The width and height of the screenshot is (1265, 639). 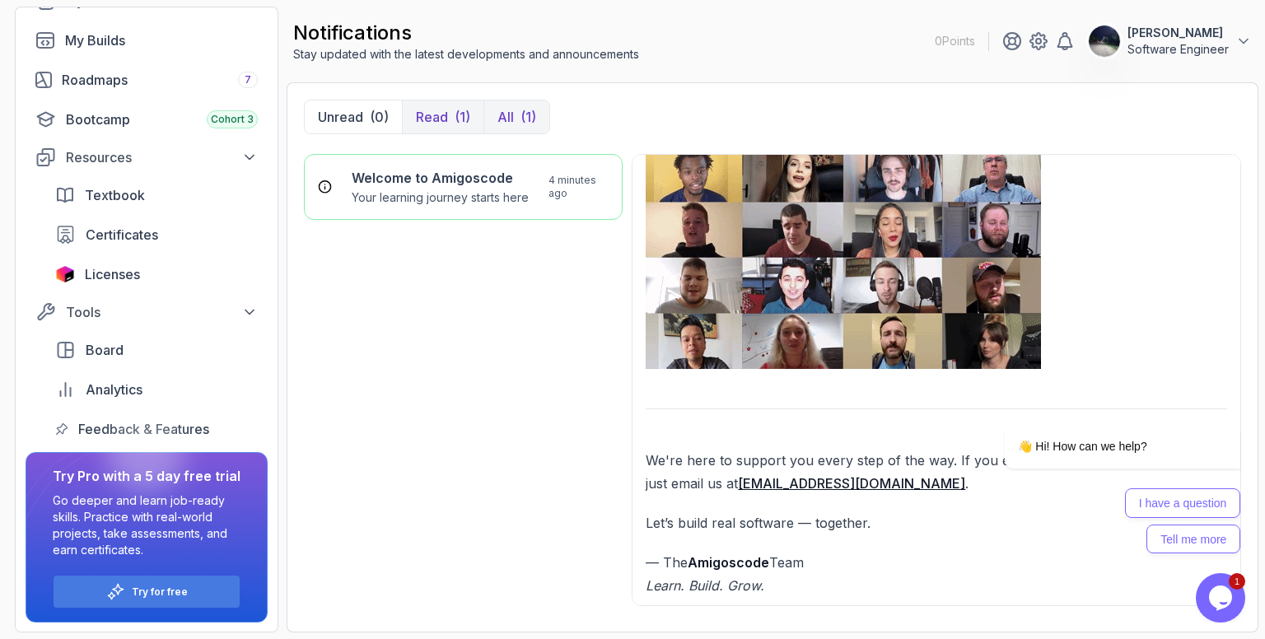 I want to click on a: roadmaps, so click(x=147, y=80).